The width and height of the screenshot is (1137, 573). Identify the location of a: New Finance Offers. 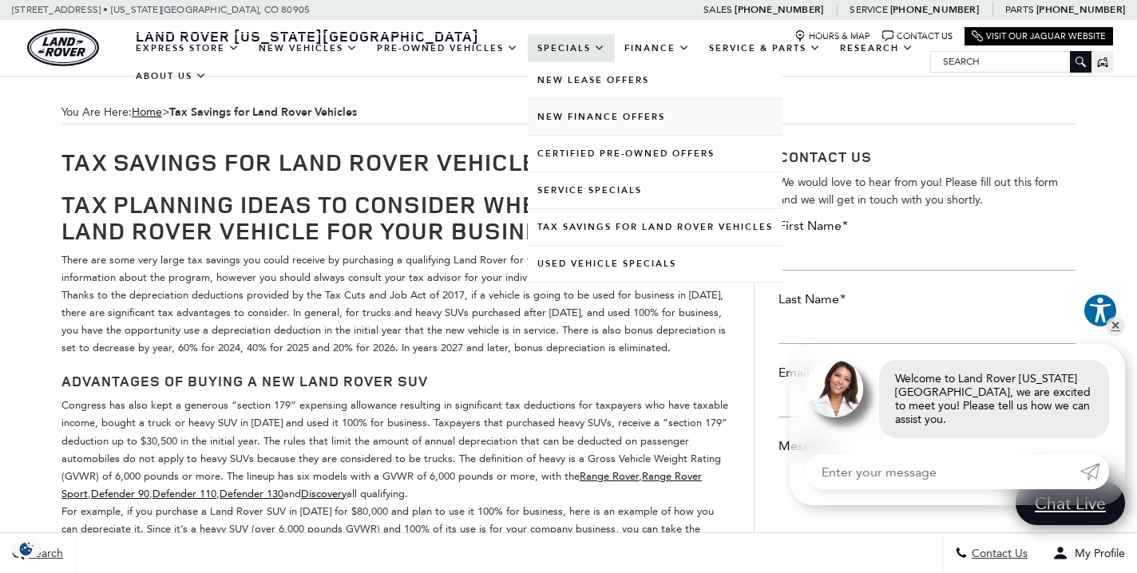
(655, 117).